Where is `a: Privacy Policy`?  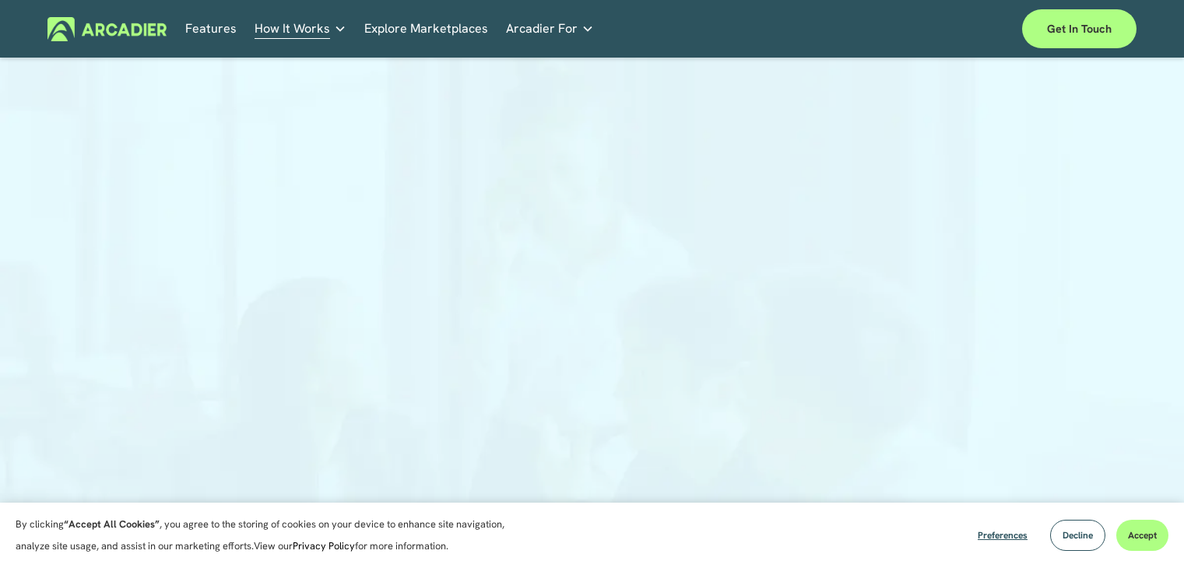
a: Privacy Policy is located at coordinates (324, 546).